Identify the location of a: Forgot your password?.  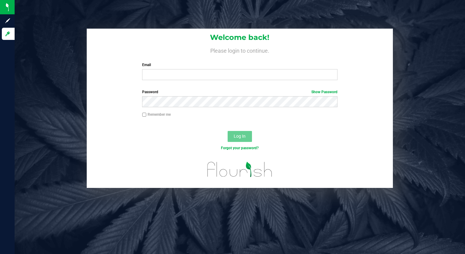
(240, 148).